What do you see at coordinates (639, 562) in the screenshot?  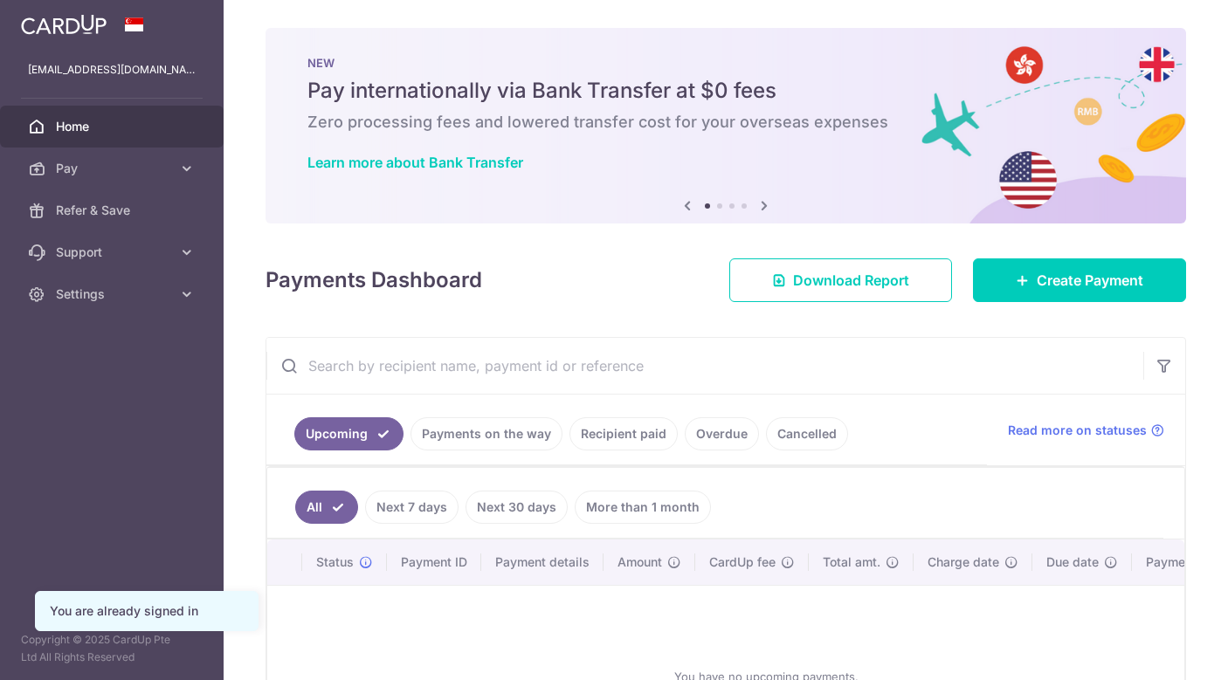 I see `span: Amount` at bounding box center [639, 562].